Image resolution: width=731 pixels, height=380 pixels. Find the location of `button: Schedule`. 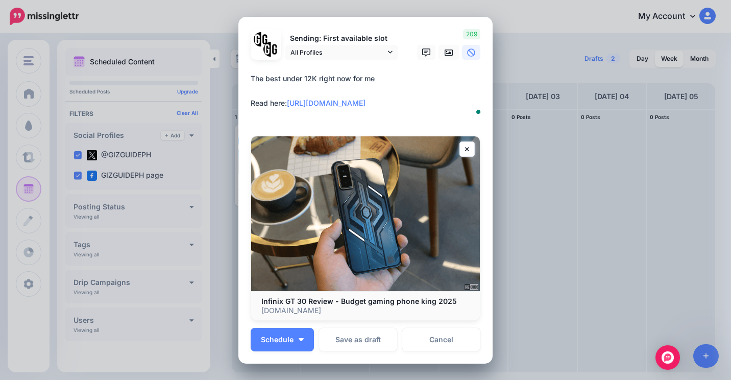

button: Schedule is located at coordinates (282, 340).